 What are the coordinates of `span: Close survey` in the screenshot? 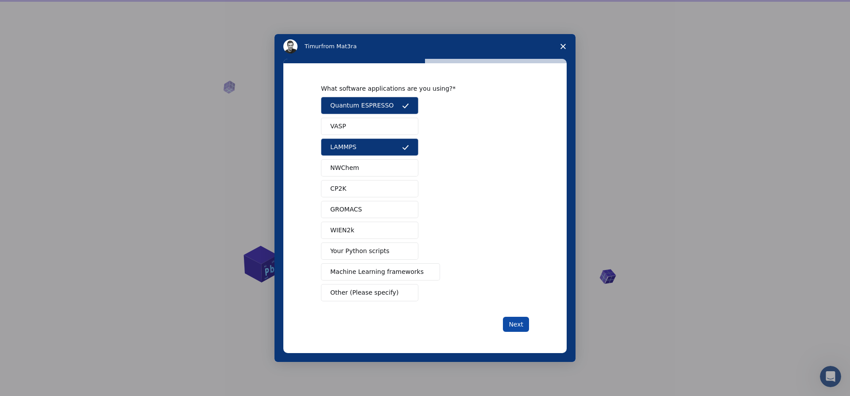 It's located at (563, 47).